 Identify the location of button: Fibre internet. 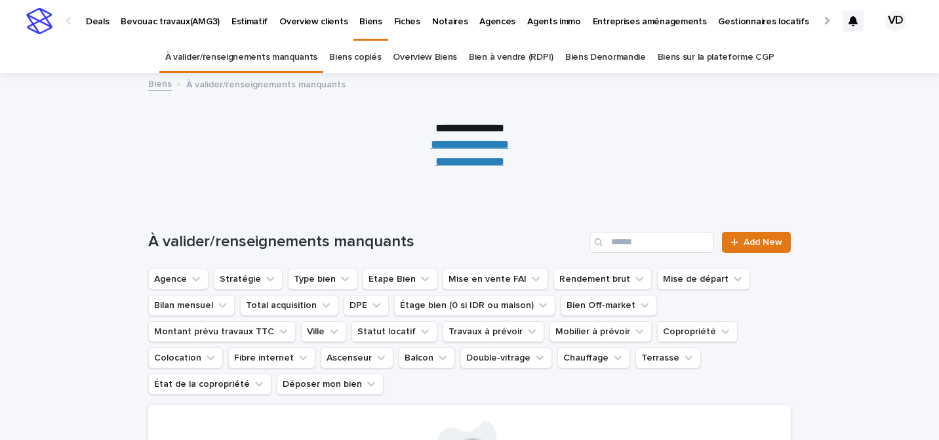
(272, 358).